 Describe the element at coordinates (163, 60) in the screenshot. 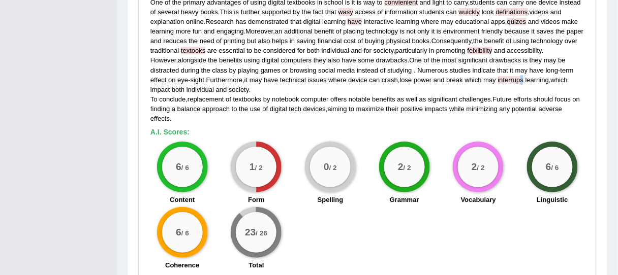

I see `span: However` at that location.